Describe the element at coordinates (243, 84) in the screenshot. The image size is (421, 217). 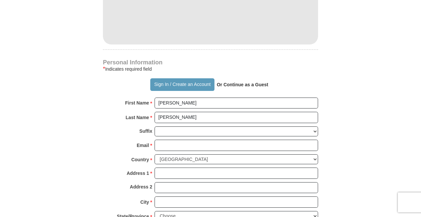
I see `strong: Or Continue as a Guest` at that location.